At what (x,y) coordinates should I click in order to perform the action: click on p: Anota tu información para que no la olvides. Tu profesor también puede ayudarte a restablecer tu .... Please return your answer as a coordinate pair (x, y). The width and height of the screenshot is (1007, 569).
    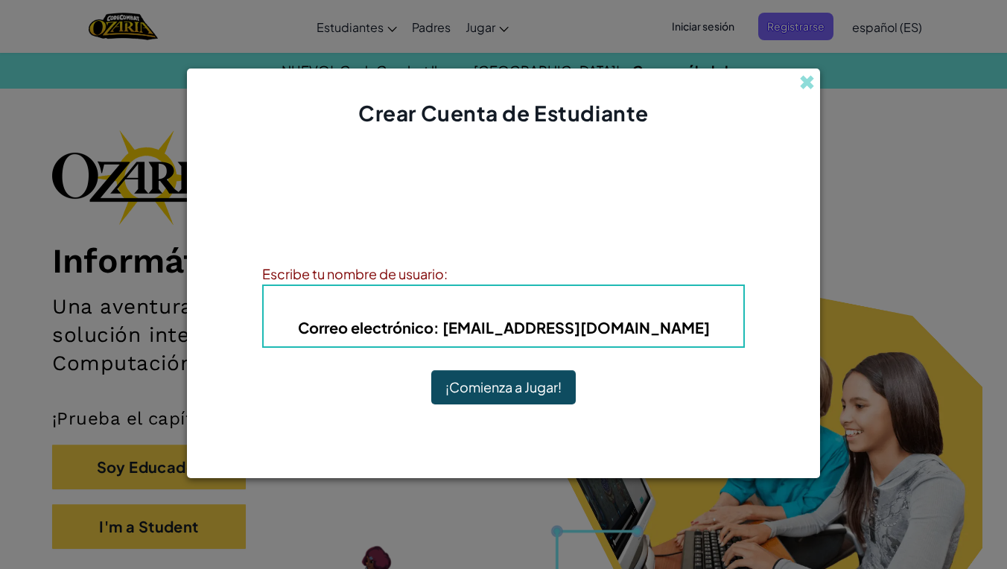
    Looking at the image, I should click on (503, 227).